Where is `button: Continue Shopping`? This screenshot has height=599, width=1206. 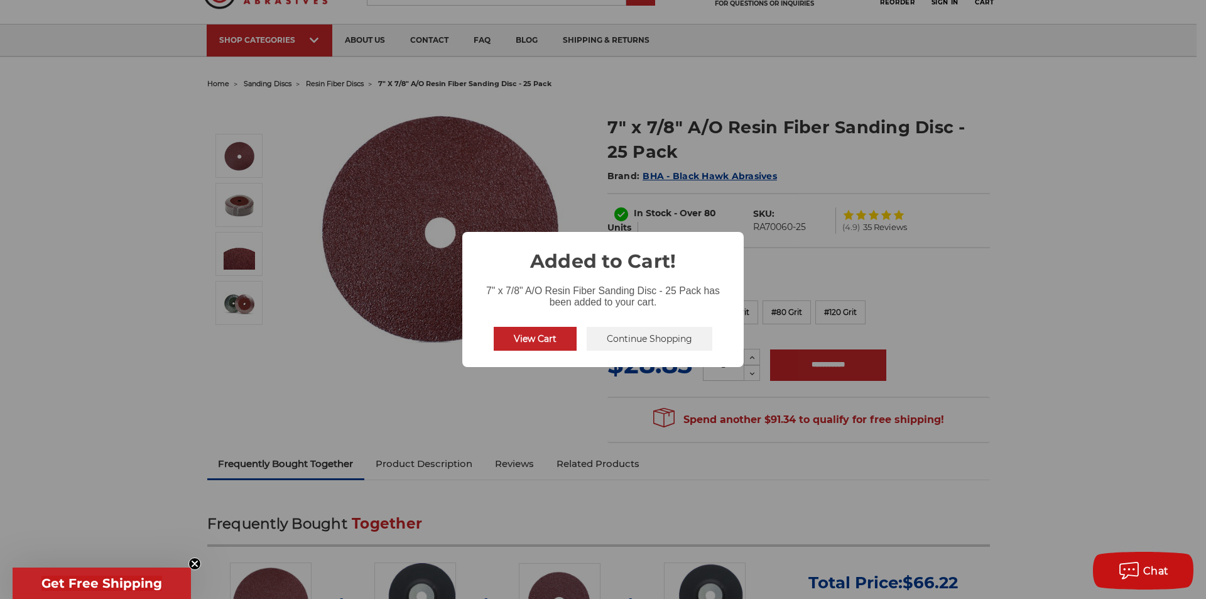
button: Continue Shopping is located at coordinates (649, 339).